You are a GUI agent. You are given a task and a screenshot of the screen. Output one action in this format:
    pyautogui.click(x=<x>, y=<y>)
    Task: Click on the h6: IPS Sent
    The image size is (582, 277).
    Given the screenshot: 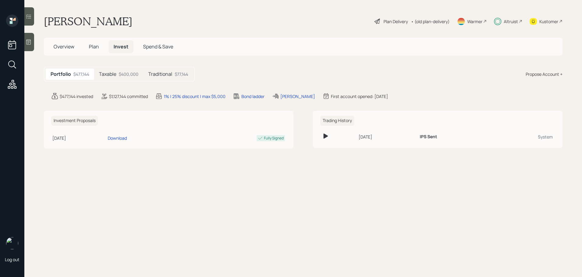 What is the action you would take?
    pyautogui.click(x=428, y=137)
    